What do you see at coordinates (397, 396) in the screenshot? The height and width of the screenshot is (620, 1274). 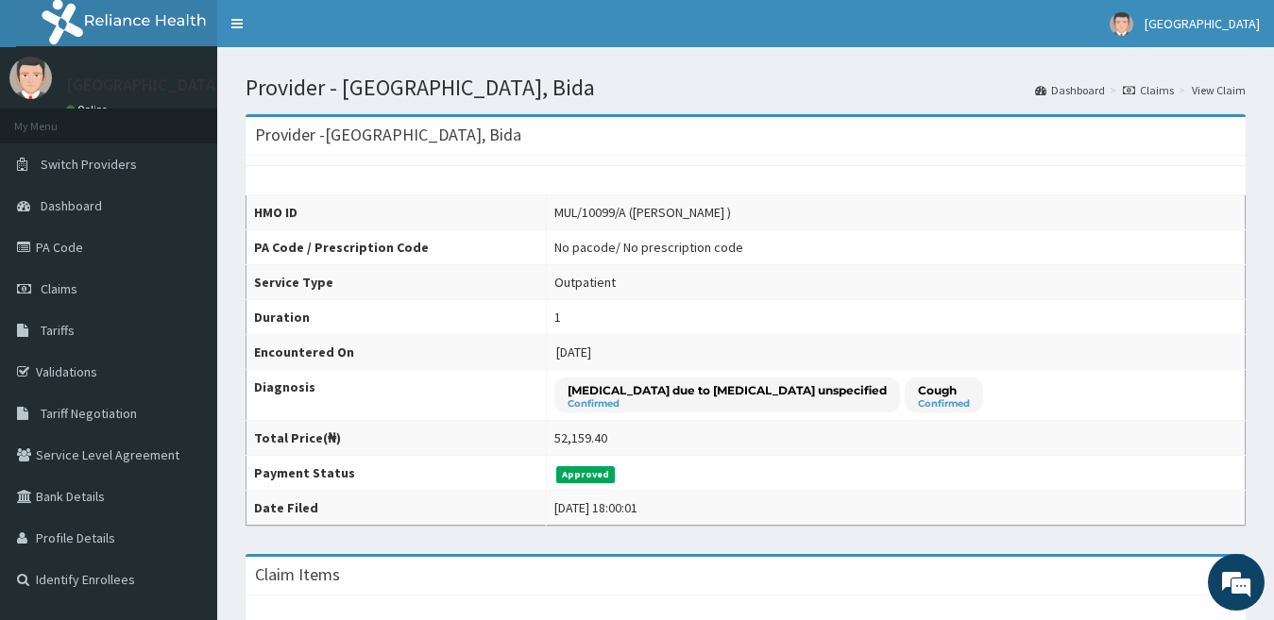 I see `th: Diagnosis` at bounding box center [397, 396].